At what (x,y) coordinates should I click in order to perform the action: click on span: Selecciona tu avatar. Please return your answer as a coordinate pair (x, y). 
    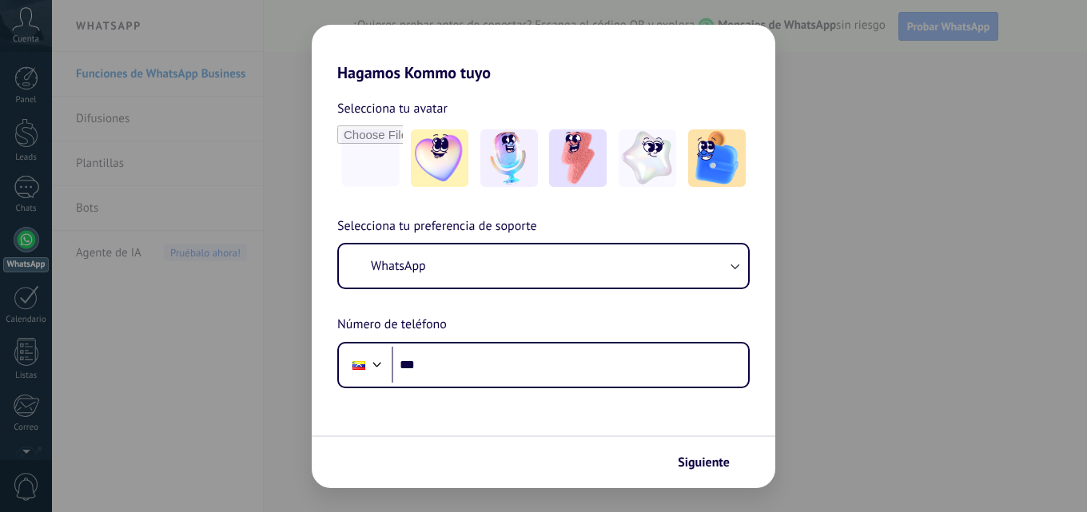
    Looking at the image, I should click on (392, 109).